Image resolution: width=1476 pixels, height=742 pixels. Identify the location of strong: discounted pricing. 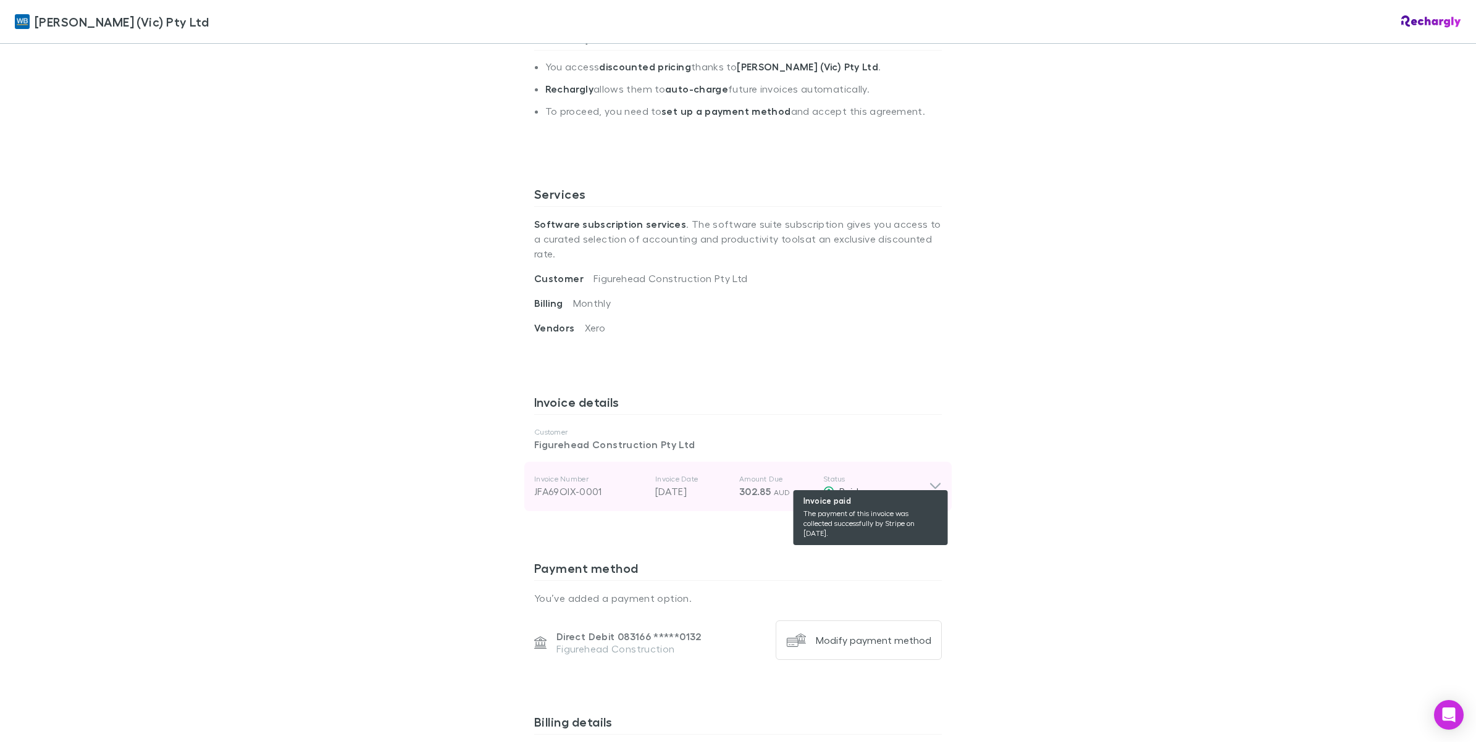
(645, 67).